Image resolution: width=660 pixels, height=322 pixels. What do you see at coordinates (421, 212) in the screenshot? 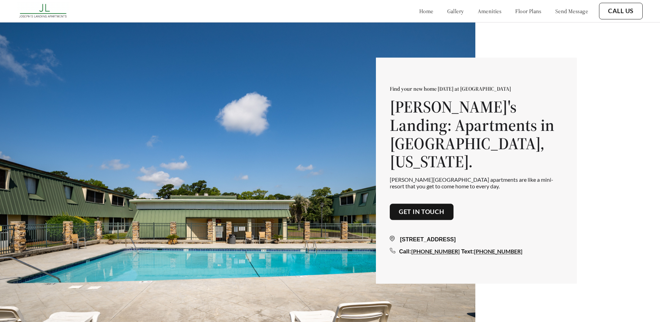
I see `button: Get in touch` at bounding box center [421, 212].